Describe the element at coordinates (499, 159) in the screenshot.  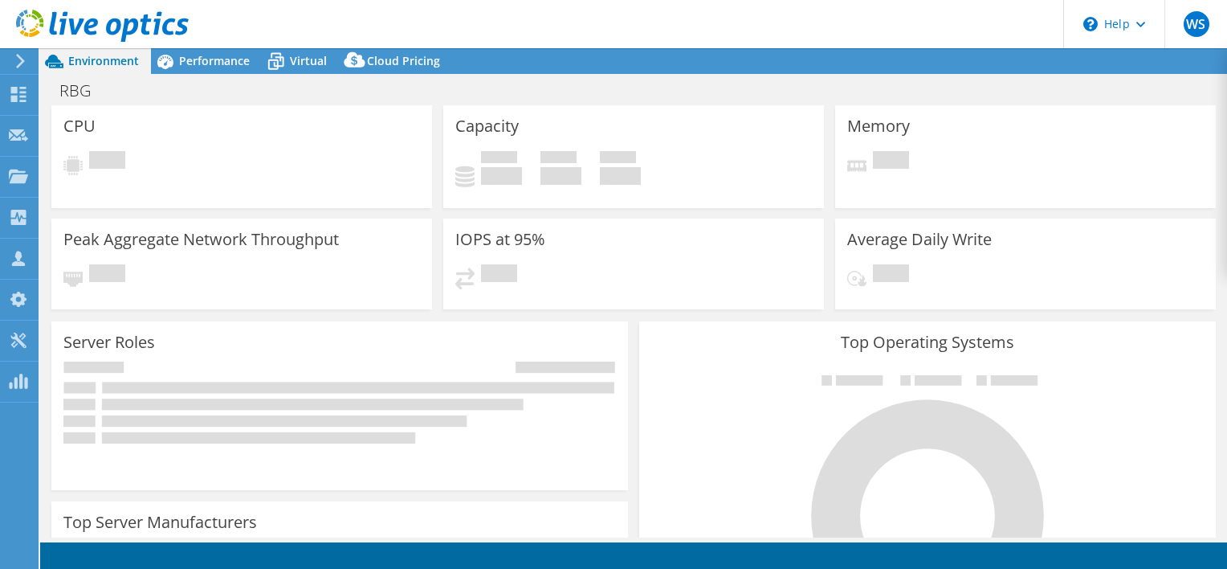
I see `span: Used` at that location.